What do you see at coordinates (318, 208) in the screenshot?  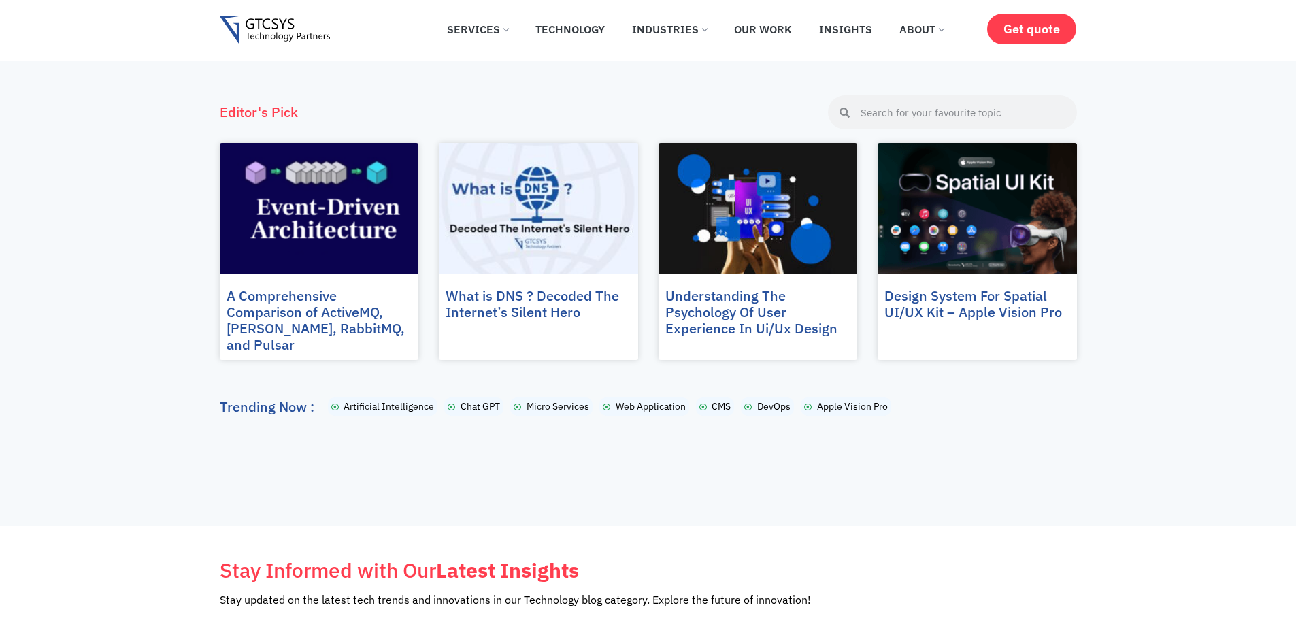 I see `img: eVENT-DRIVEN-Architecture` at bounding box center [318, 208].